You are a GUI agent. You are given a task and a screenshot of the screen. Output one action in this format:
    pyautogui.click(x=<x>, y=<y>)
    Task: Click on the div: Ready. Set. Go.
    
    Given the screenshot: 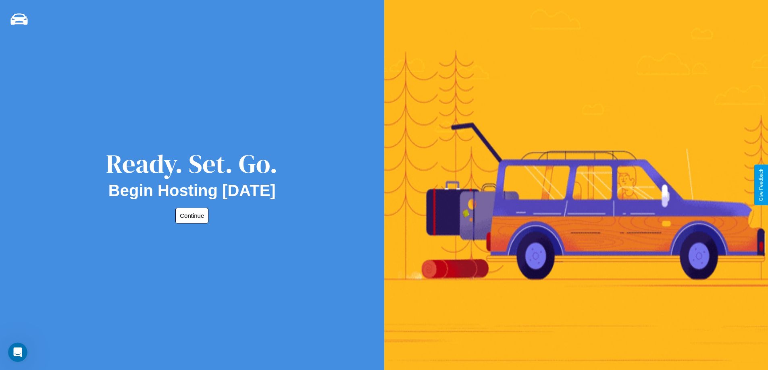 What is the action you would take?
    pyautogui.click(x=192, y=164)
    